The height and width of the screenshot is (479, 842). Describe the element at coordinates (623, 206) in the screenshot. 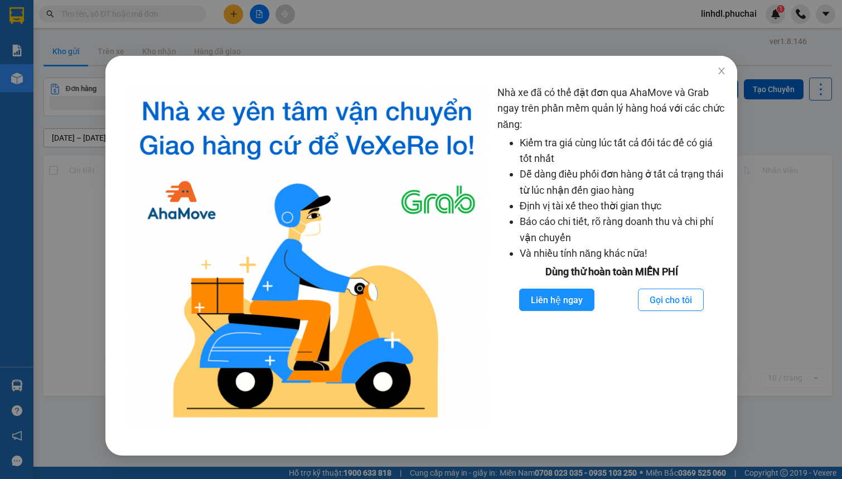

I see `li: Định vị tài xế theo thời gian thực` at that location.